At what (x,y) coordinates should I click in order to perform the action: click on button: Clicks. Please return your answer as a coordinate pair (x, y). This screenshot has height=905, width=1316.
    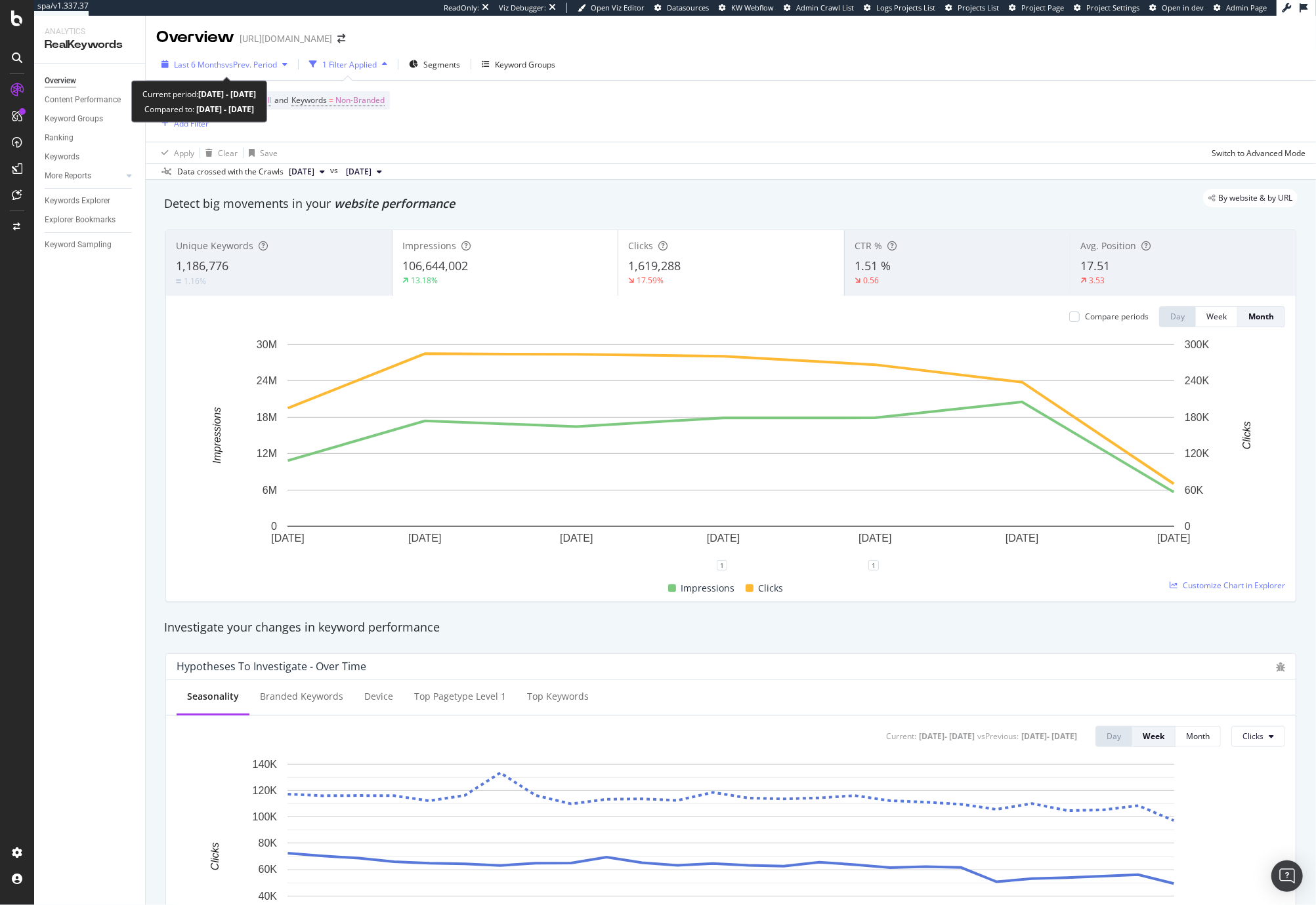
    Looking at the image, I should click on (1258, 737).